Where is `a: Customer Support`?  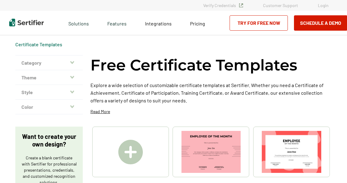 a: Customer Support is located at coordinates (281, 5).